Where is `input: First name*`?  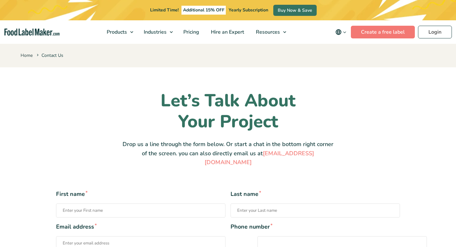 input: First name* is located at coordinates (141, 210).